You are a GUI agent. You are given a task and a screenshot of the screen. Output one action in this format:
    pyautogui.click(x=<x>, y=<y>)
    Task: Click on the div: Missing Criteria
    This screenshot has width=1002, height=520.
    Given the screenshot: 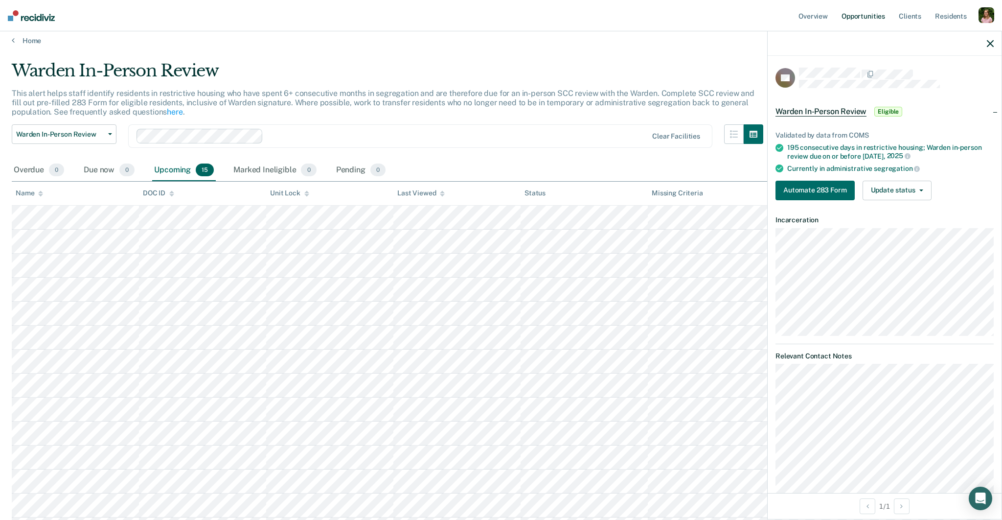 What is the action you would take?
    pyautogui.click(x=677, y=193)
    